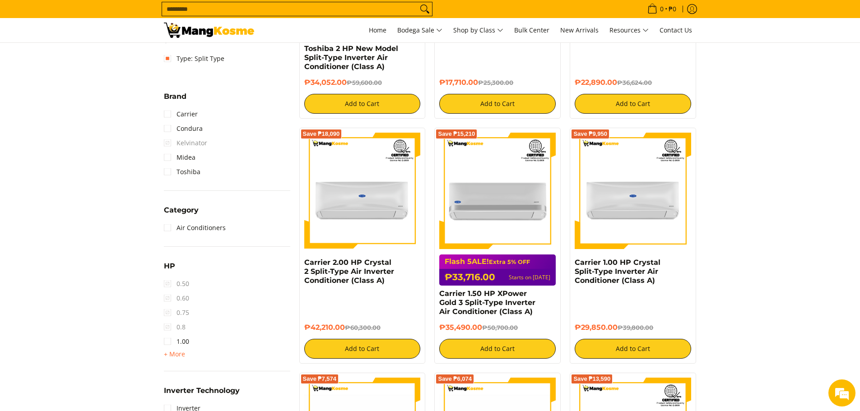 The width and height of the screenshot is (860, 411). What do you see at coordinates (498, 328) in the screenshot?
I see `h6: ₱35,490.00` at bounding box center [498, 328].